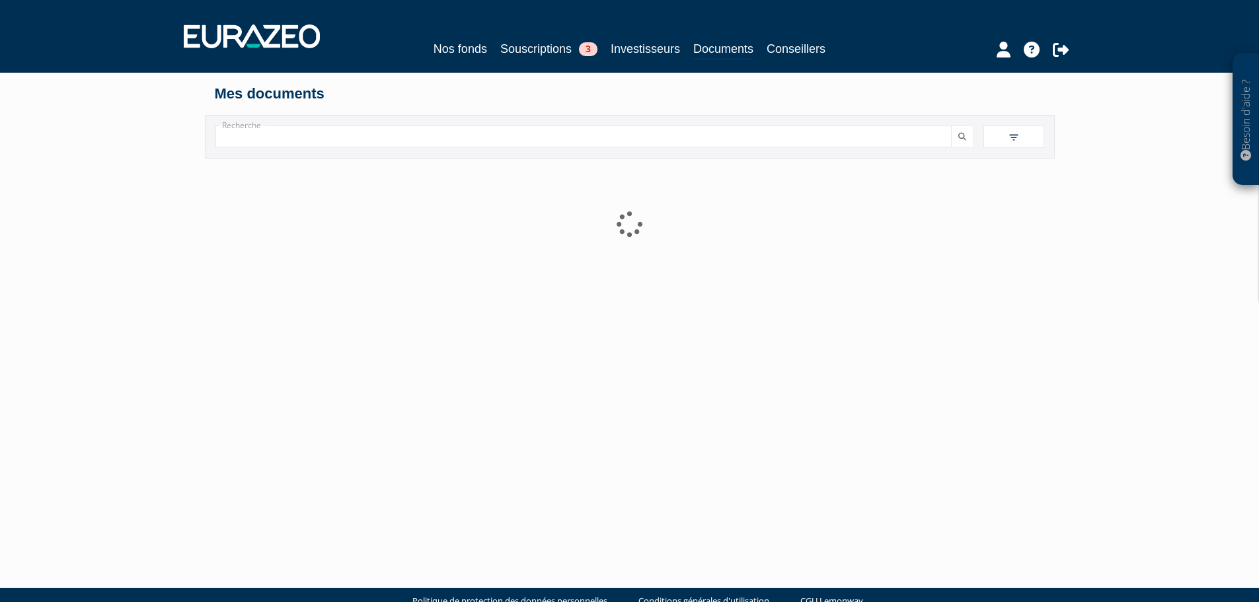 This screenshot has width=1259, height=602. What do you see at coordinates (723, 50) in the screenshot?
I see `a: Documents` at bounding box center [723, 50].